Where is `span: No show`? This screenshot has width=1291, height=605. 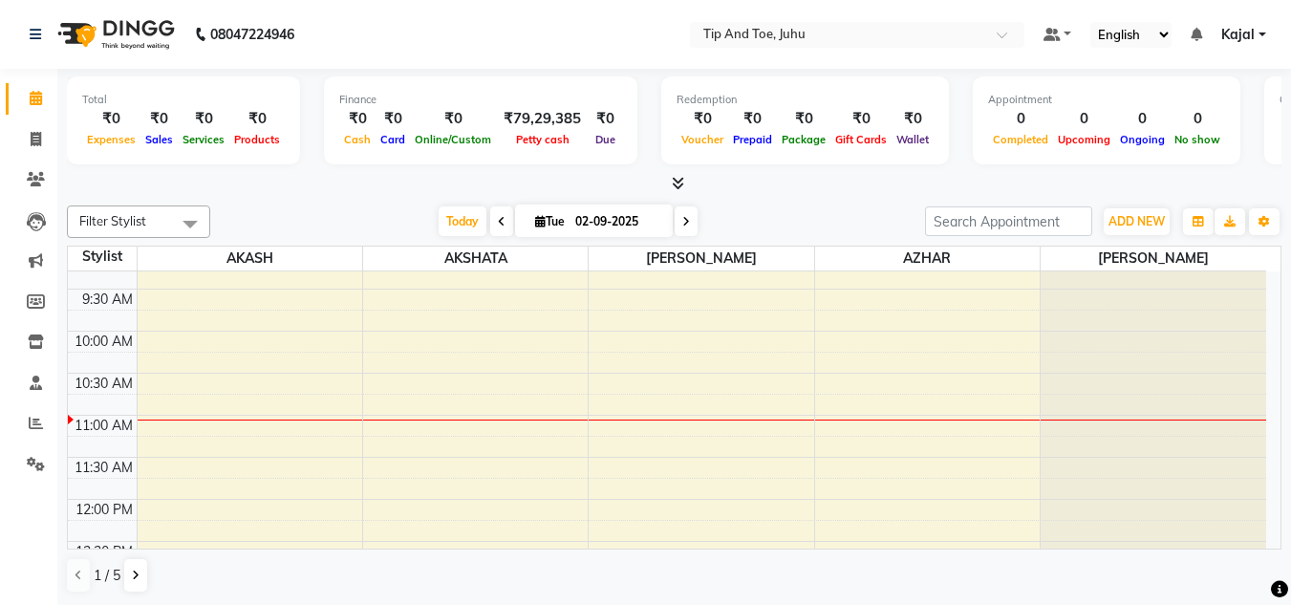 span: No show is located at coordinates (1197, 139).